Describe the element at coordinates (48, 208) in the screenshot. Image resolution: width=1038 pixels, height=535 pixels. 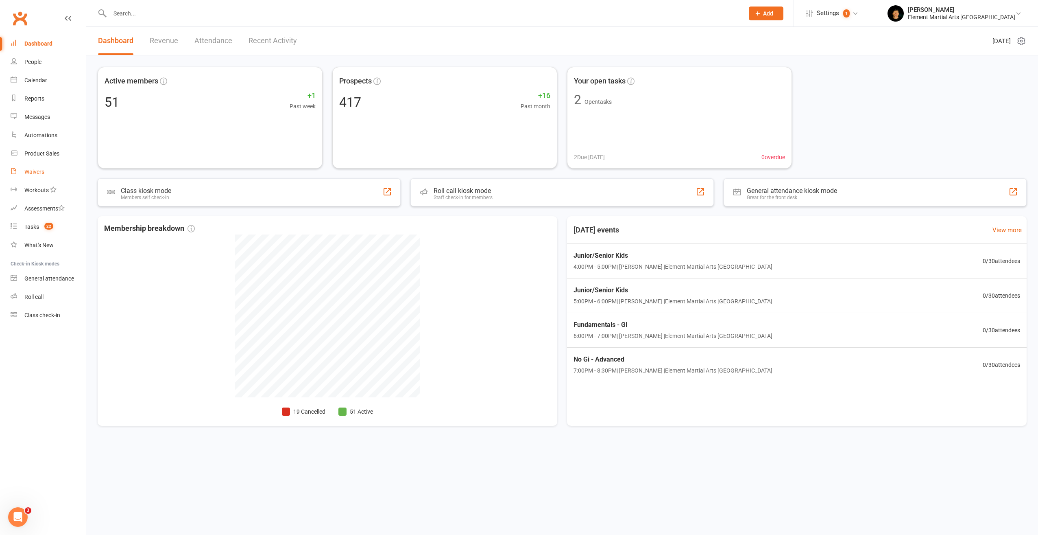
I see `a: Assessments` at that location.